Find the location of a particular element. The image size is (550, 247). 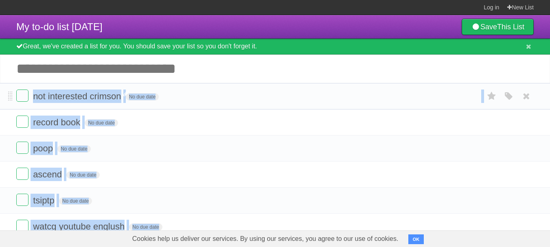

span: watcg youtube englush is located at coordinates (80, 227).